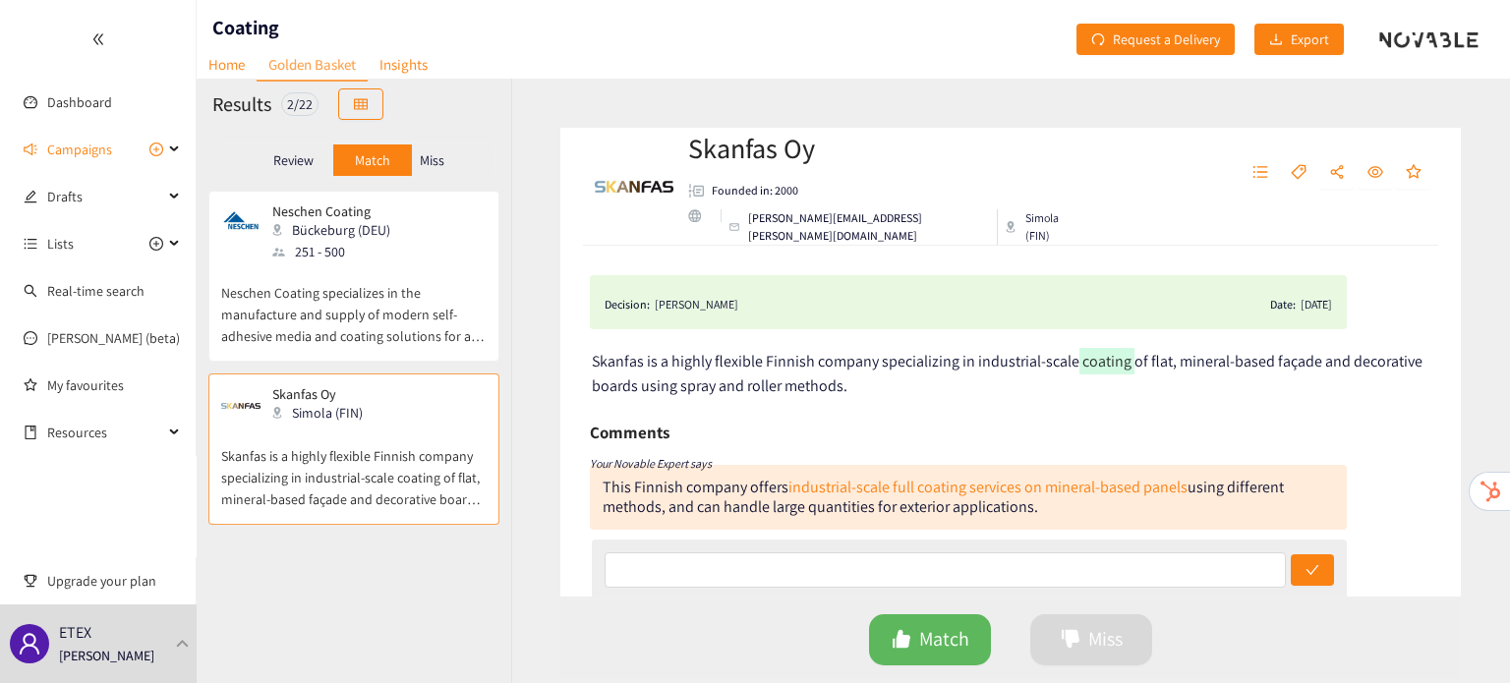 The width and height of the screenshot is (1510, 683). Describe the element at coordinates (300, 104) in the screenshot. I see `div: 2 / 22` at that location.